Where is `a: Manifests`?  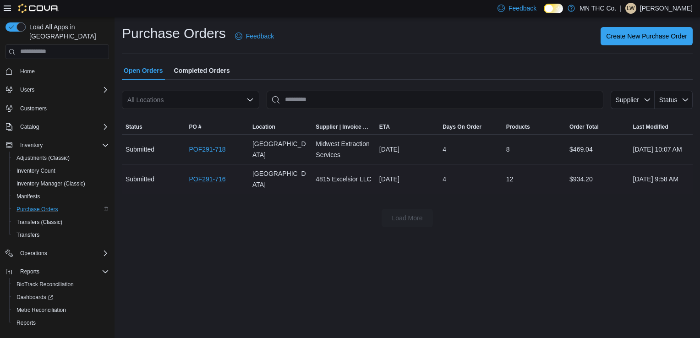
a: Manifests is located at coordinates (28, 196).